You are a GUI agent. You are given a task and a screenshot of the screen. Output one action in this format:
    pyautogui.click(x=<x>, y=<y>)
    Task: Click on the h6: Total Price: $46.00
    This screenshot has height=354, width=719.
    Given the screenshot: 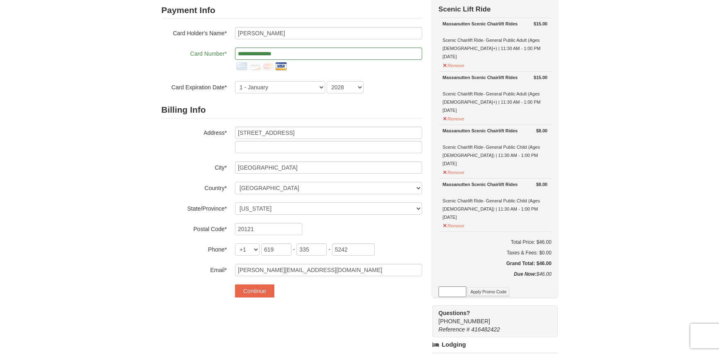 What is the action you would take?
    pyautogui.click(x=495, y=242)
    